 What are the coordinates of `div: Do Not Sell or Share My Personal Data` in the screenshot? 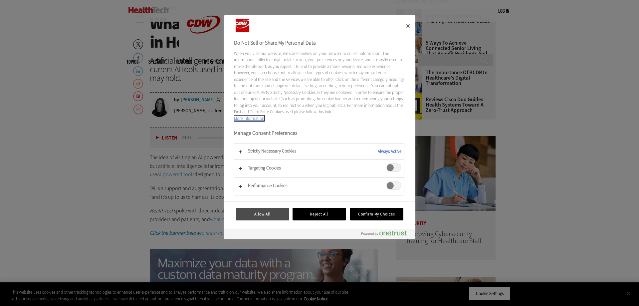 It's located at (319, 127).